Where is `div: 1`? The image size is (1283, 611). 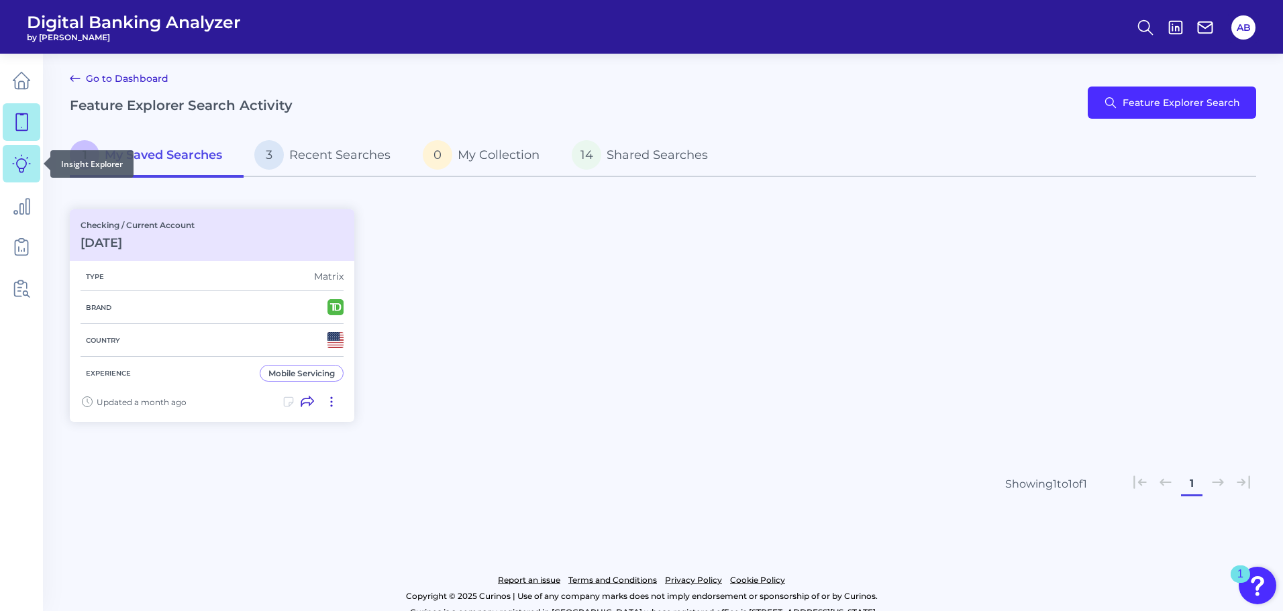 div: 1 is located at coordinates (1240, 583).